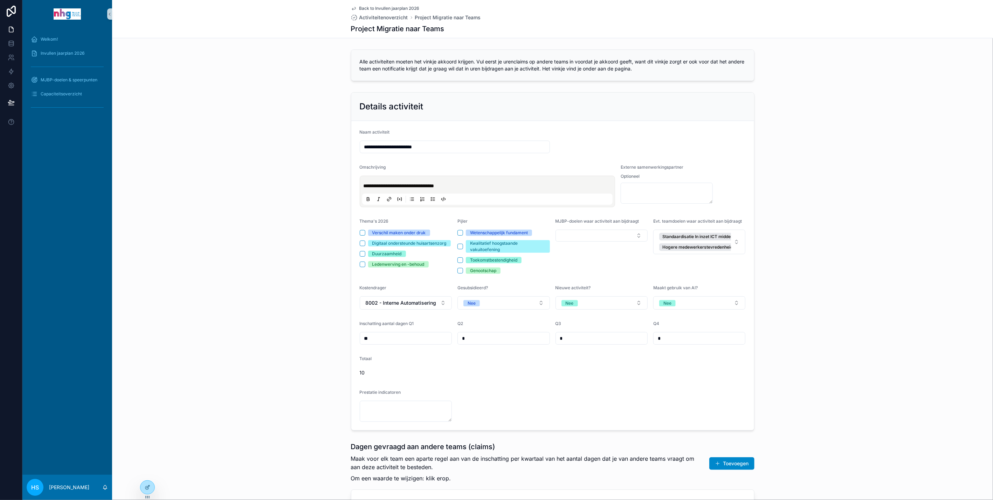 The image size is (993, 500). I want to click on div: Genootschap, so click(483, 270).